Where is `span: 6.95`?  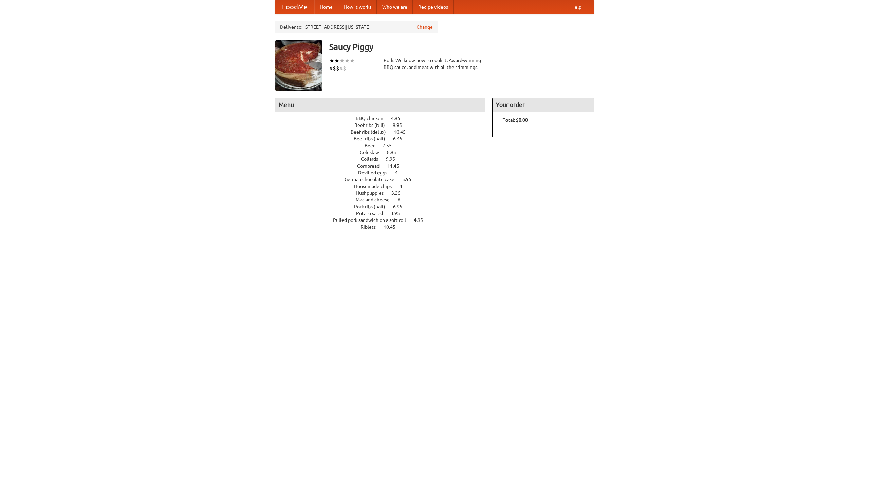
span: 6.95 is located at coordinates (401, 207).